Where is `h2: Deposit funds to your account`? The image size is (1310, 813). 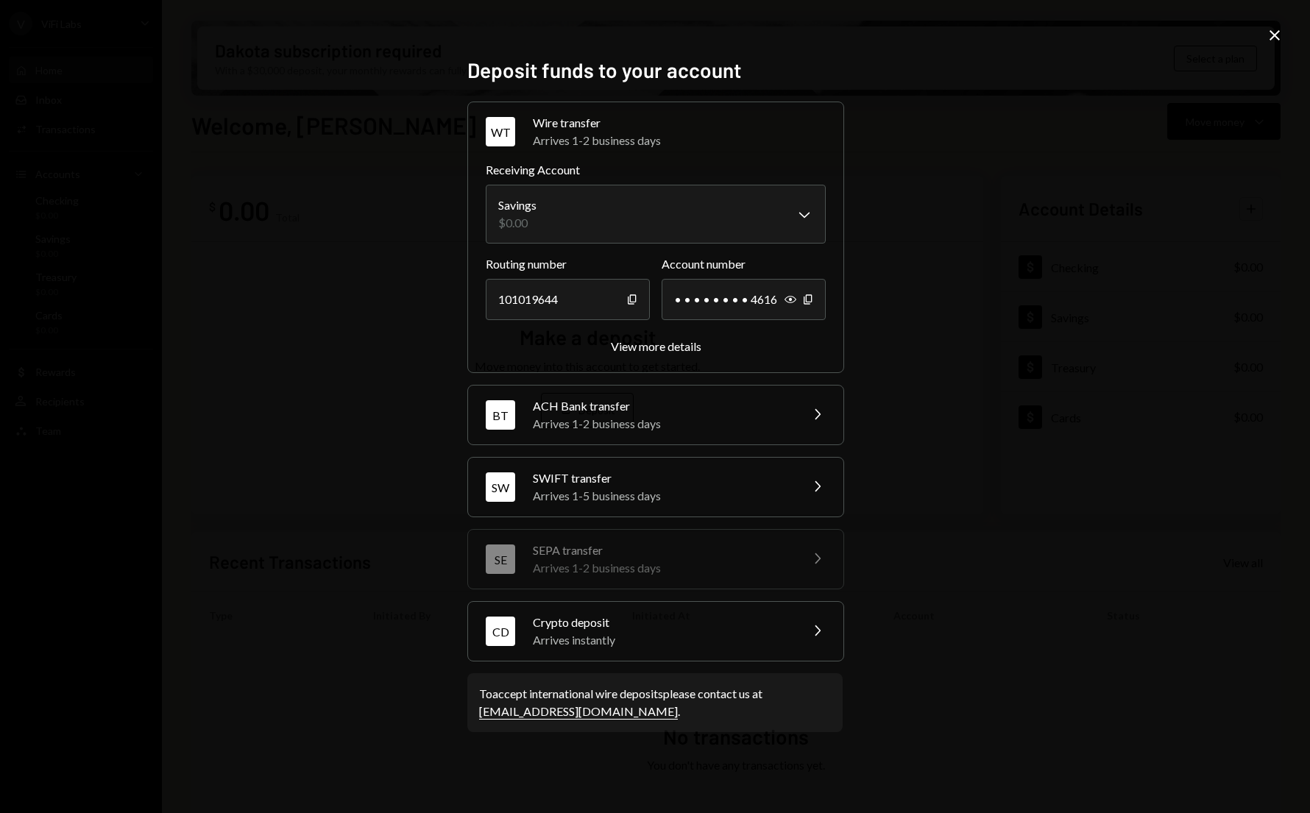 h2: Deposit funds to your account is located at coordinates (655, 70).